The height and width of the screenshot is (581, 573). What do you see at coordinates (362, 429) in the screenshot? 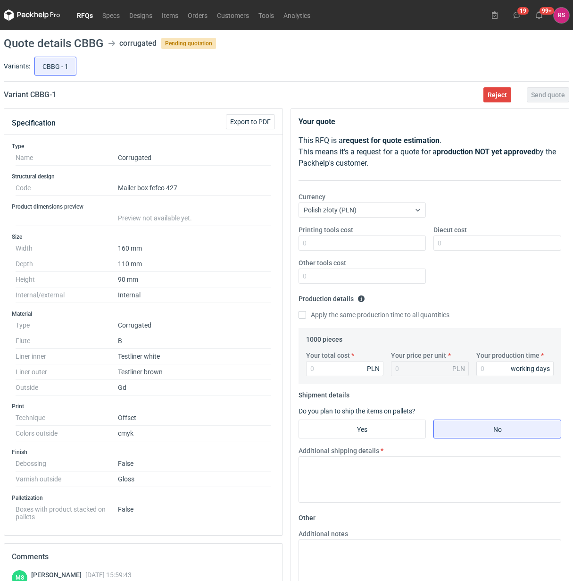
I see `label: Yes` at bounding box center [362, 429].